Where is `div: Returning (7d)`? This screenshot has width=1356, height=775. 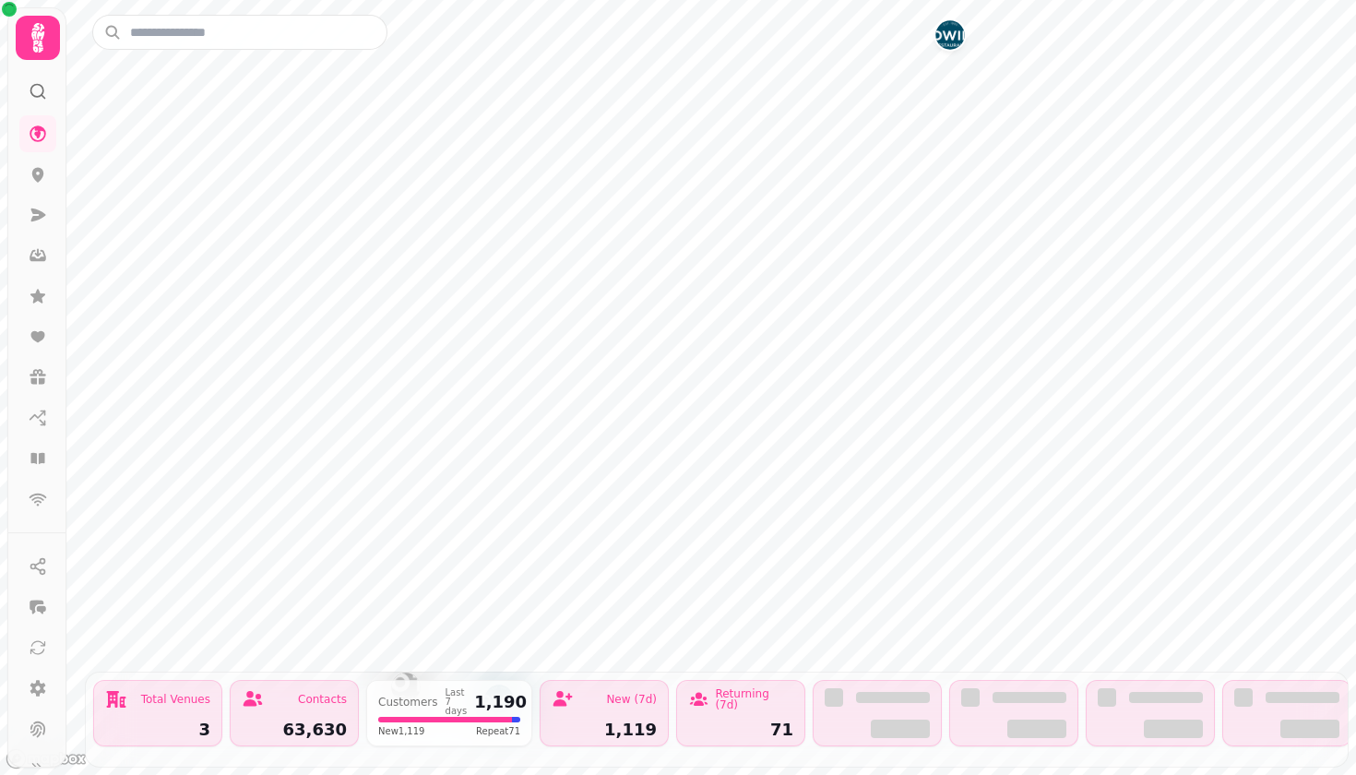
div: Returning (7d) is located at coordinates (754, 699).